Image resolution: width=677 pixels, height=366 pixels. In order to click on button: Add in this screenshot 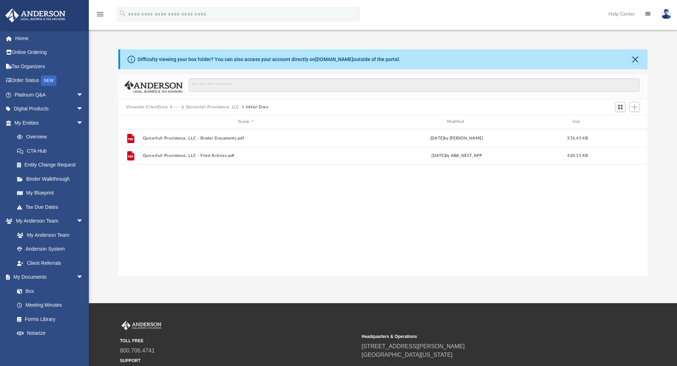, I will do `click(634, 107)`.